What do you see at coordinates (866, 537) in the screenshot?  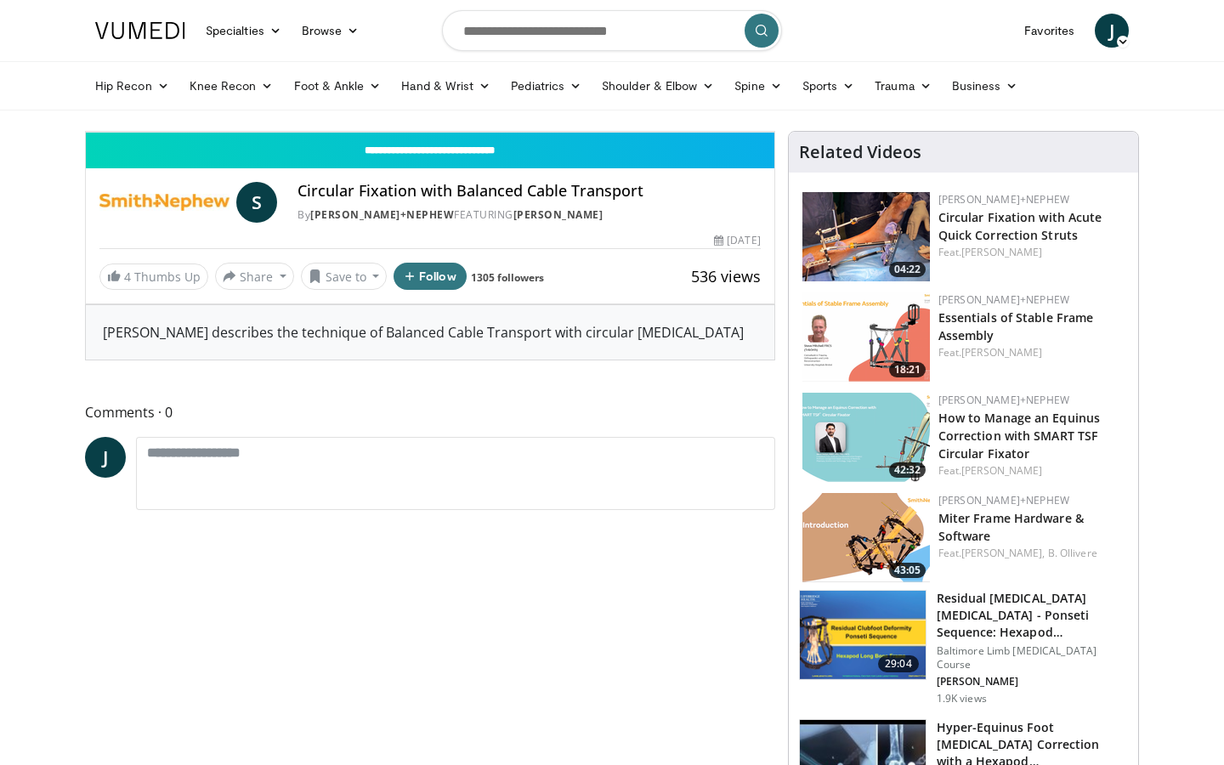 I see `img: 4b5f3494-a725-47f5-b770-bed2761337cf.png.150x105_q85_crop-smart_upscale.png` at bounding box center [866, 537].